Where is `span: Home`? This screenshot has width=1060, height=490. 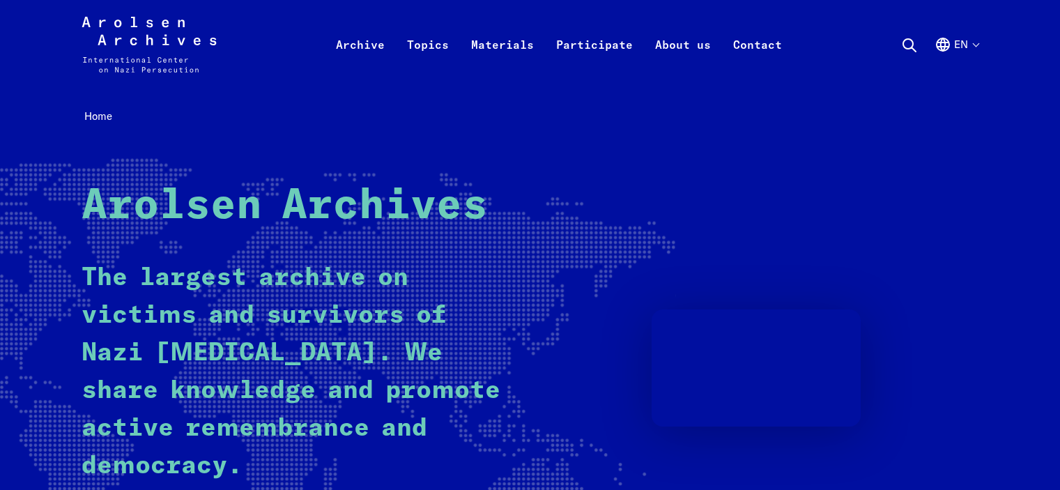
span: Home is located at coordinates (98, 116).